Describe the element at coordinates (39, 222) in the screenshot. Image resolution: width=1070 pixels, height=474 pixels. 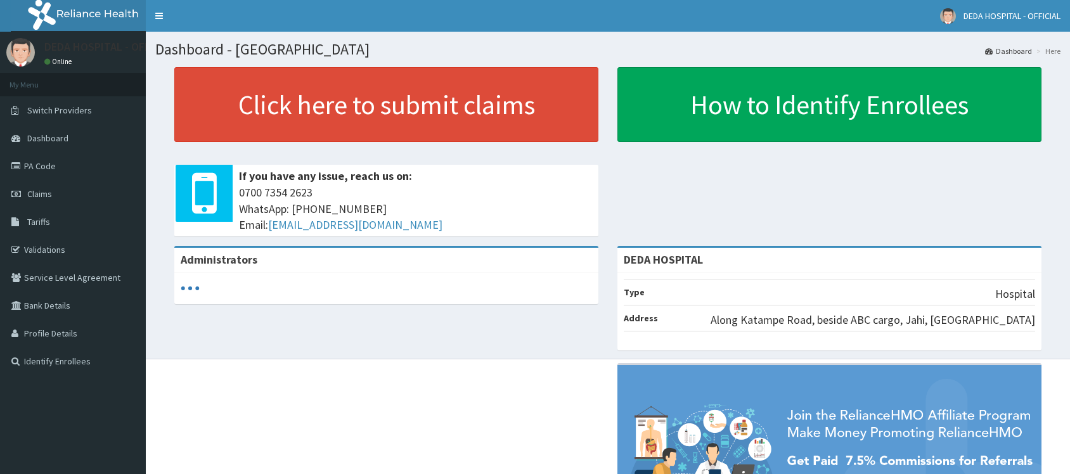
I see `span: Tariffs` at that location.